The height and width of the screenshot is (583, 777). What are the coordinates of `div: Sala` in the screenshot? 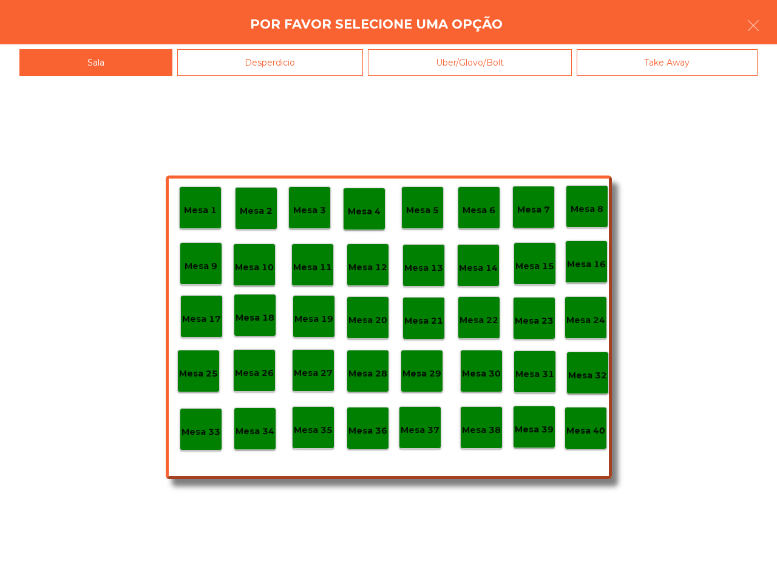 It's located at (96, 63).